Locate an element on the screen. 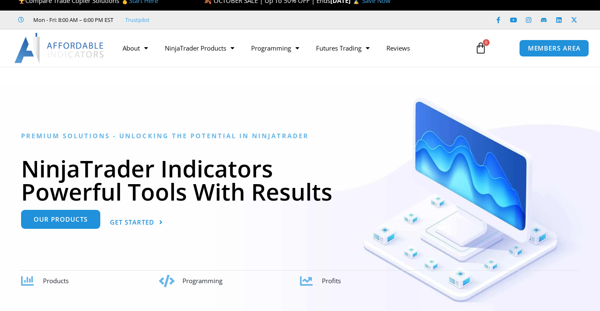 The image size is (600, 311). img: LogoAI | Affordable Indicators – NinjaTrader is located at coordinates (59, 48).